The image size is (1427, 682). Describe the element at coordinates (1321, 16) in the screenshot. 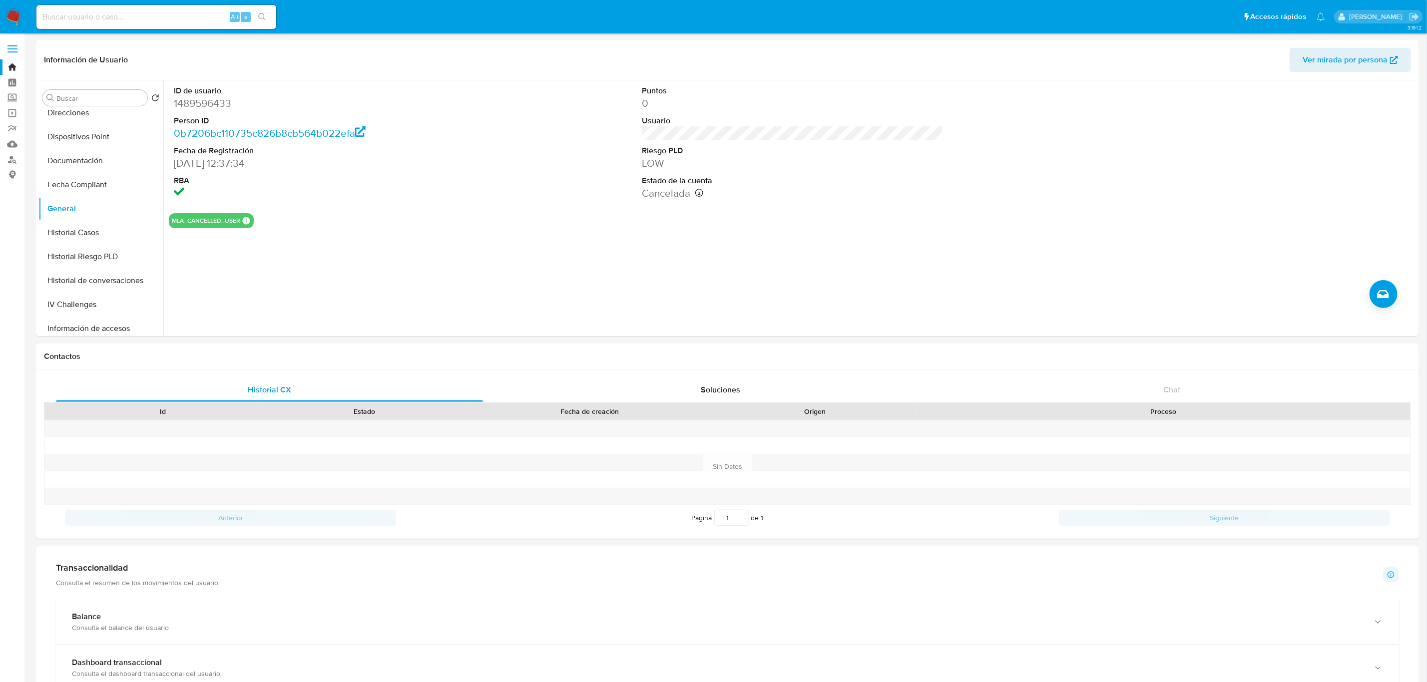

I see `a: Notificaciones` at that location.